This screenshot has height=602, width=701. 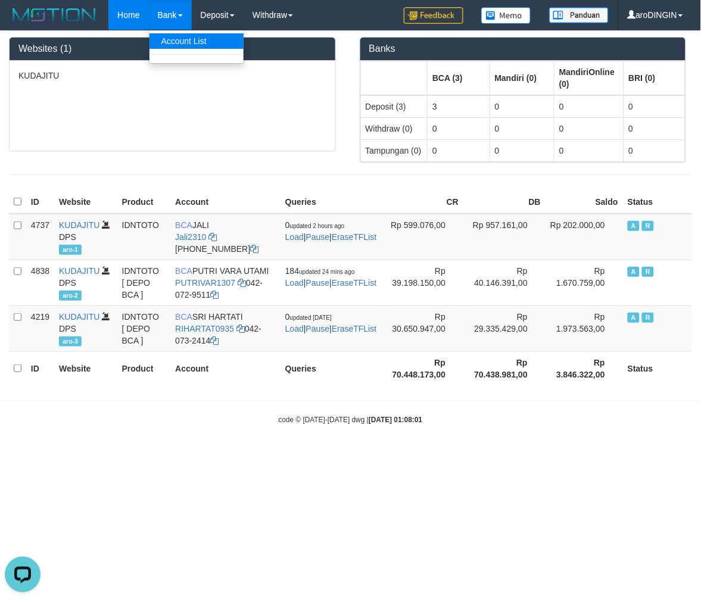 I want to click on span: updated 2 hours ago, so click(x=318, y=226).